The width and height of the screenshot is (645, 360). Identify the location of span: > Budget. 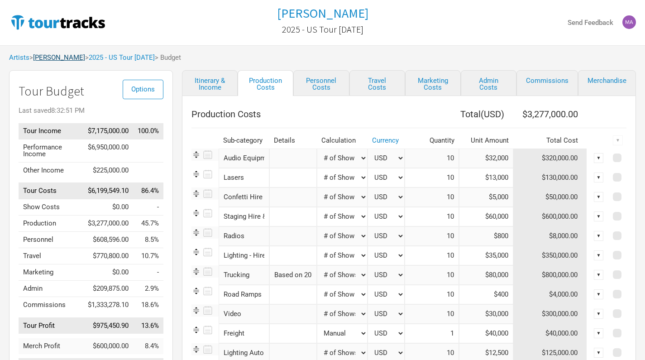
(168, 57).